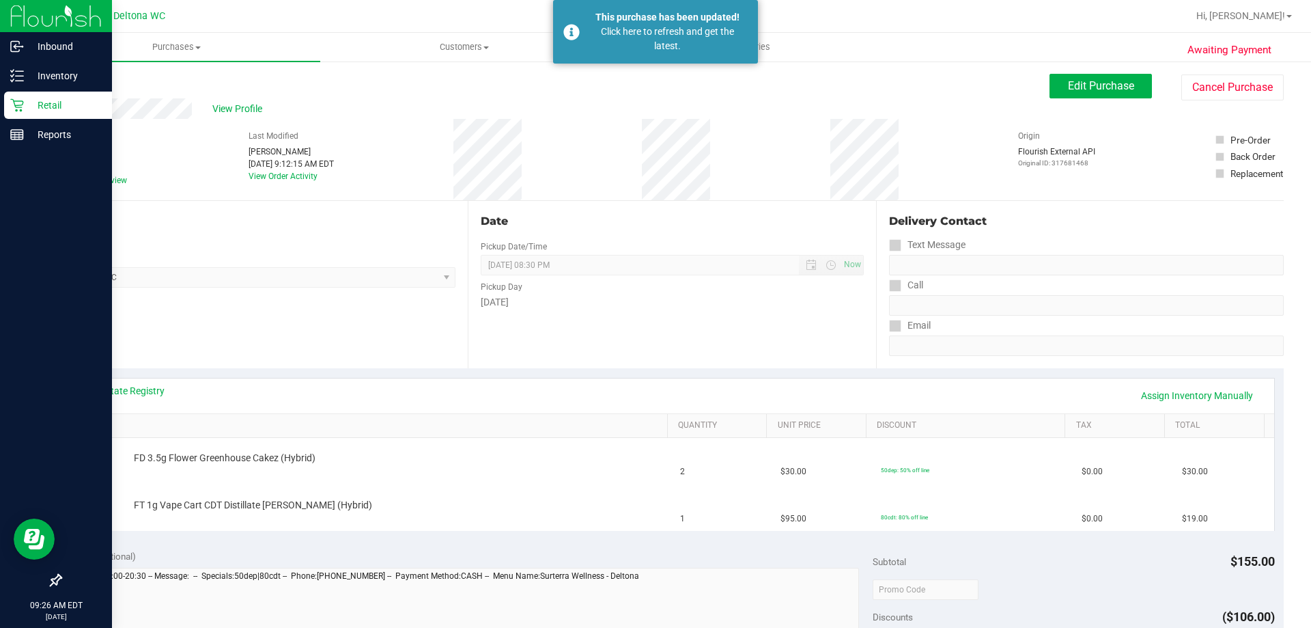 This screenshot has width=1311, height=628. I want to click on div: Back Order, so click(1253, 156).